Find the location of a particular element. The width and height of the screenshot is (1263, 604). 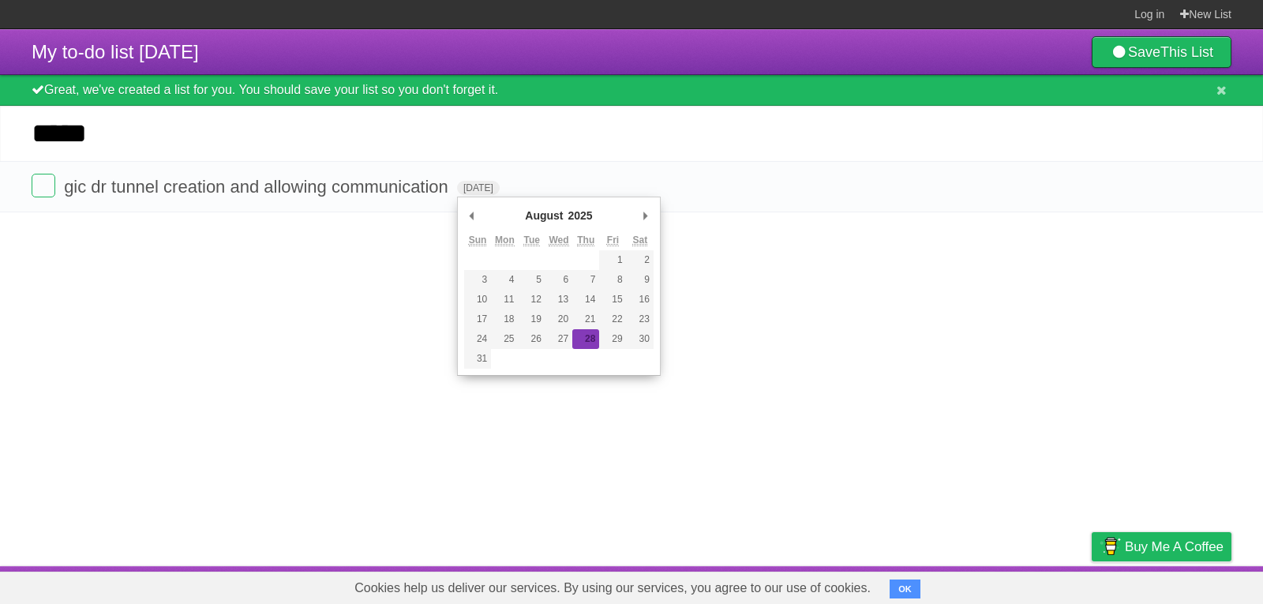

button: 9 is located at coordinates (640, 279).